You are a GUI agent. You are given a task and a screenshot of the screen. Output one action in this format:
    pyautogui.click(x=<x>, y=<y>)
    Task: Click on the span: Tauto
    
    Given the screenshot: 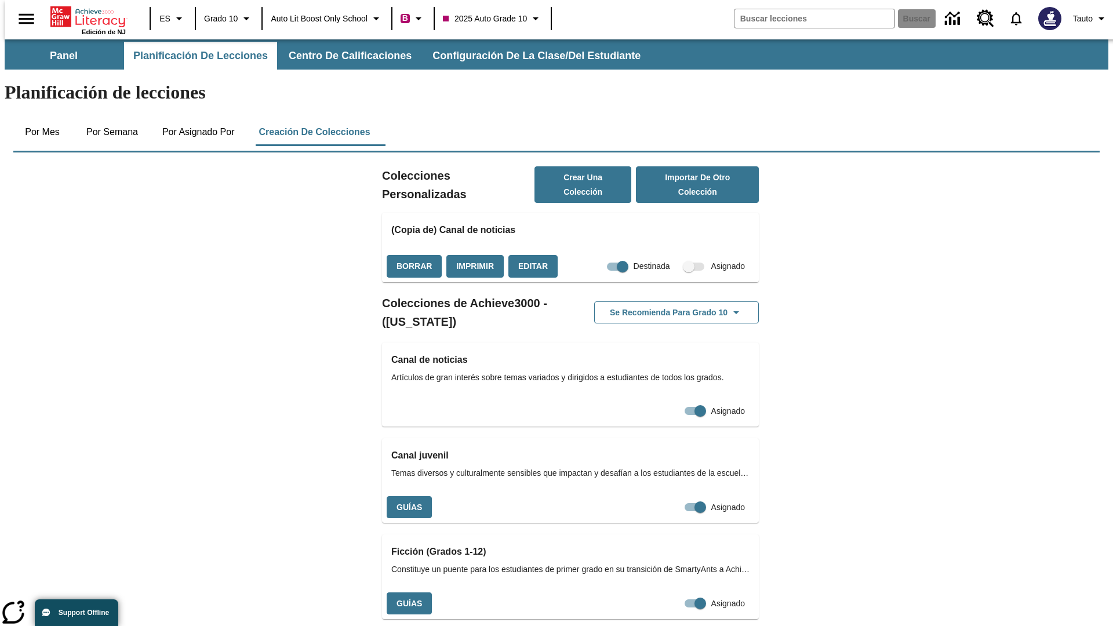 What is the action you would take?
    pyautogui.click(x=1083, y=19)
    